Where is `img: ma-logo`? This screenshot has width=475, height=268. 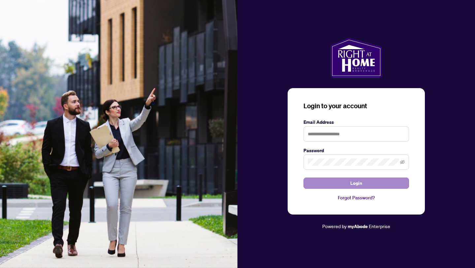
img: ma-logo is located at coordinates (356, 58).